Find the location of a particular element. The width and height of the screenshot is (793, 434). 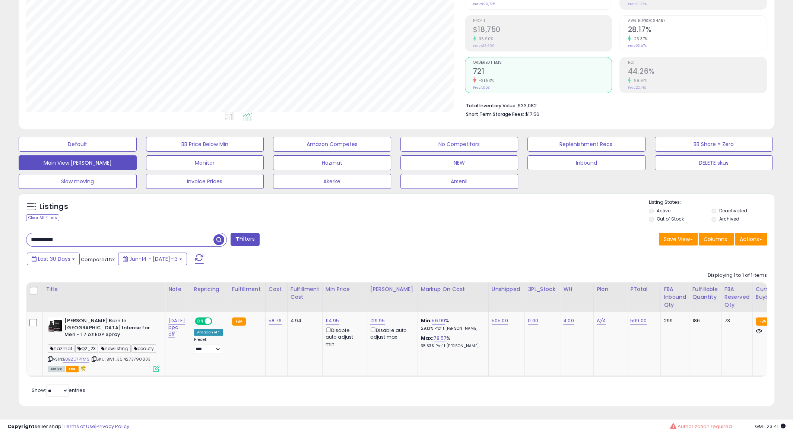

button: Save View is located at coordinates (678, 239).